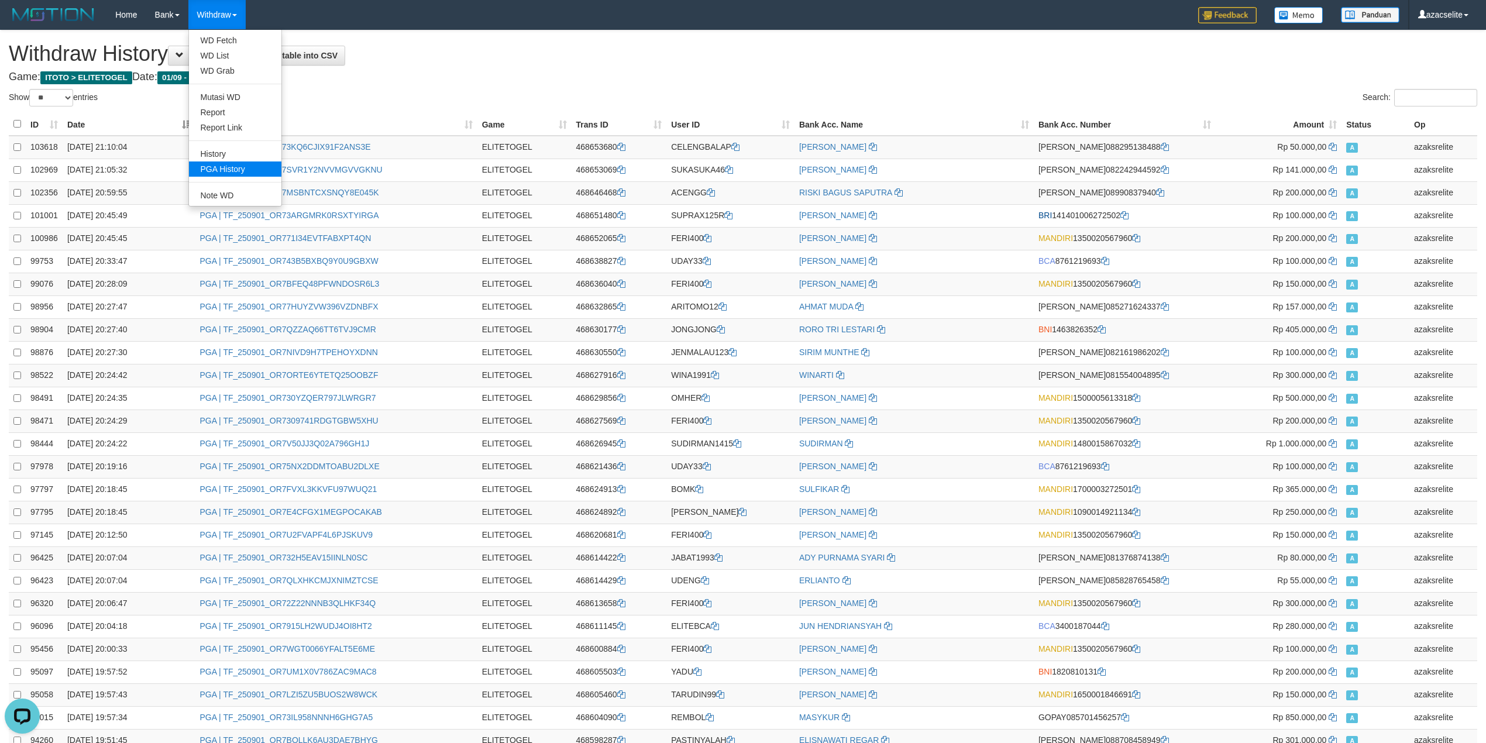 This screenshot has width=1486, height=743. I want to click on a: PGA | TF_250901_OR732H5EAV15IINLN0SC, so click(283, 558).